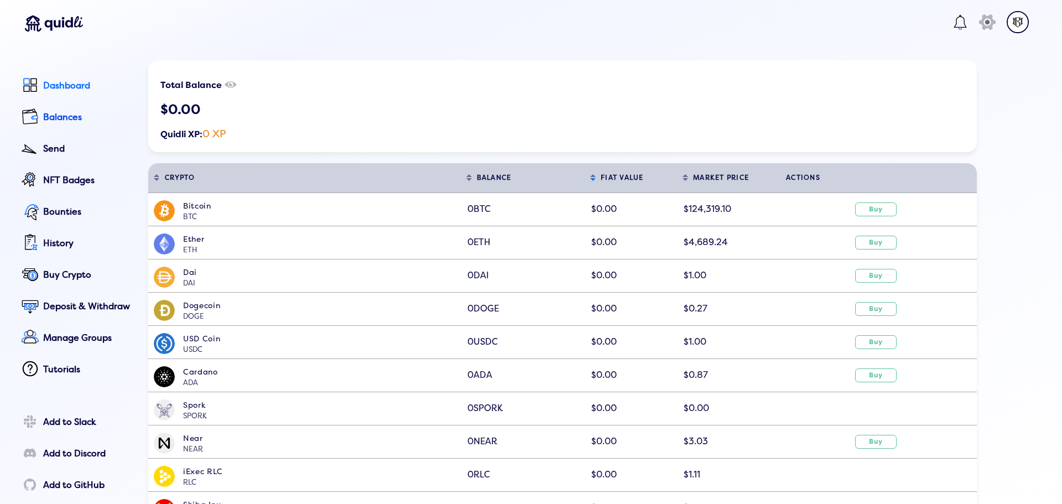  I want to click on div: Bitcoin, so click(322, 206).